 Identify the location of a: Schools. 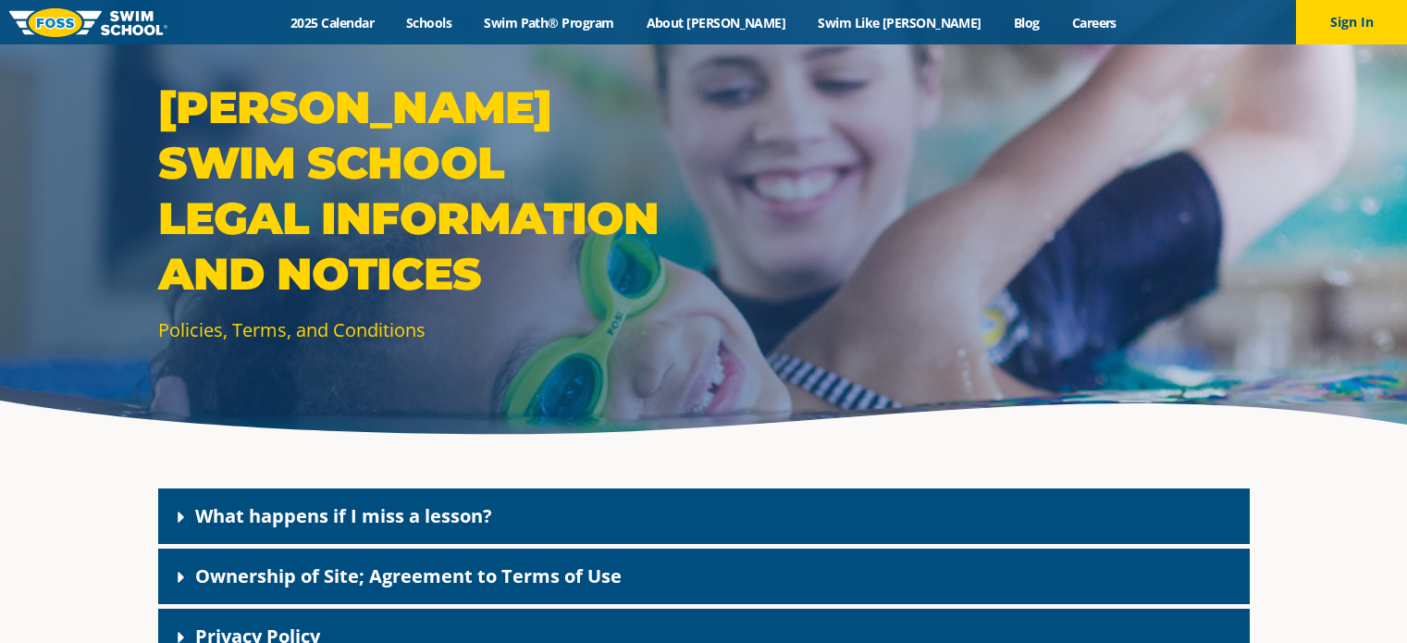
(429, 22).